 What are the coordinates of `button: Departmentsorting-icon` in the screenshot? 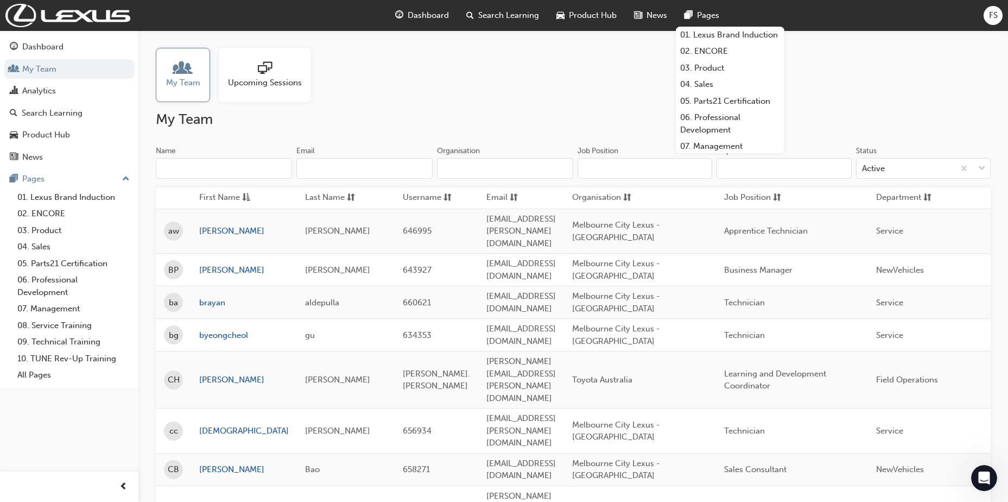 It's located at (906, 198).